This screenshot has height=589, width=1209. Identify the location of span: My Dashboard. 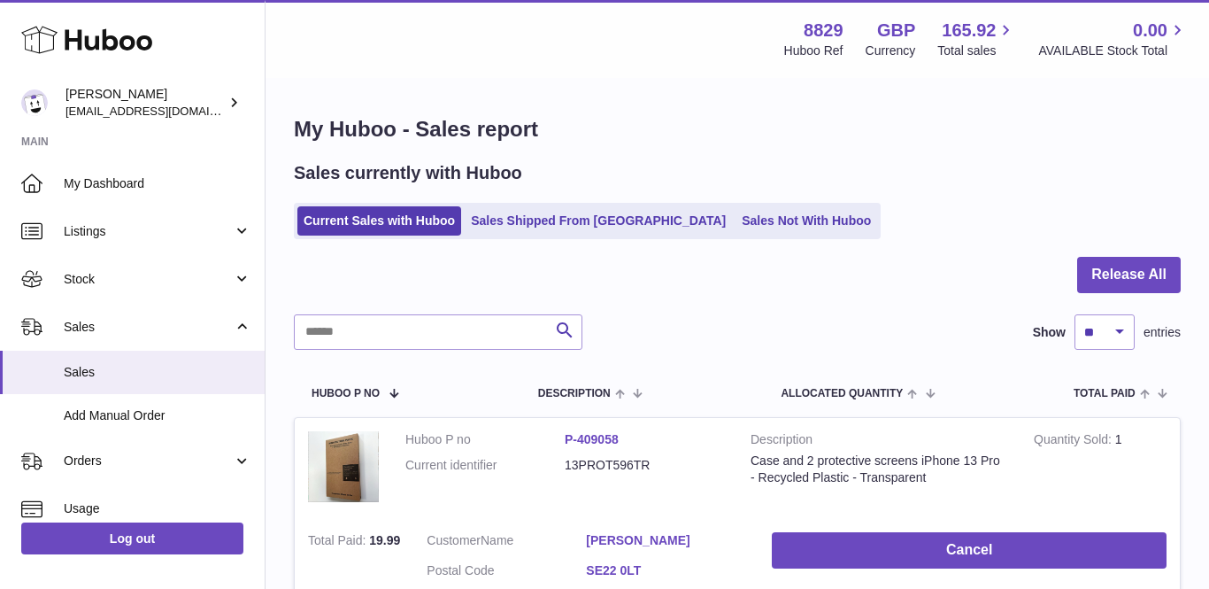
(158, 183).